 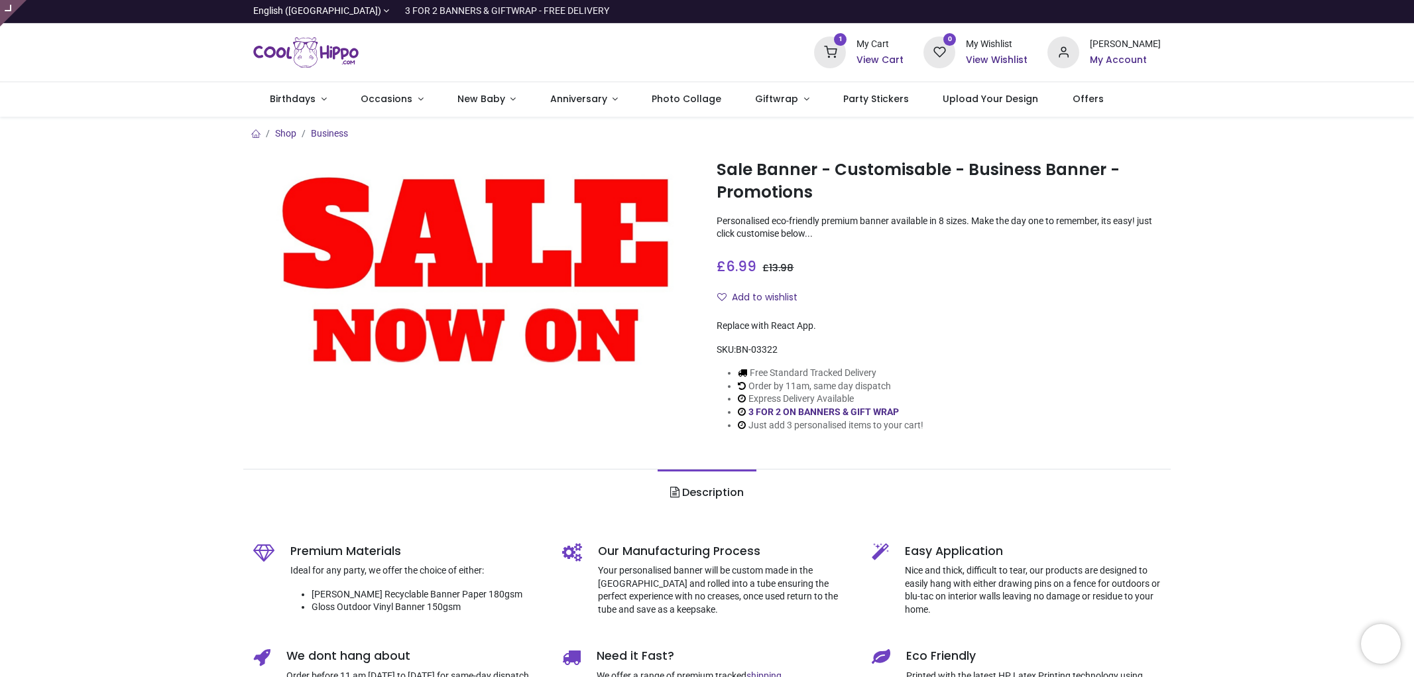 I want to click on span: Birthdays, so click(x=292, y=99).